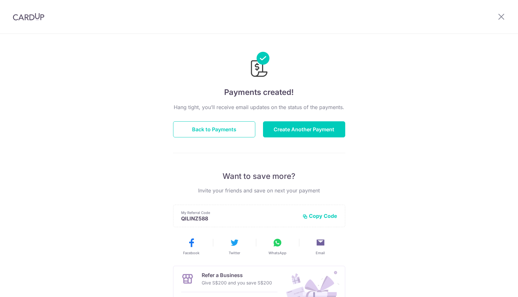 The width and height of the screenshot is (518, 297). I want to click on span: Facebook, so click(191, 253).